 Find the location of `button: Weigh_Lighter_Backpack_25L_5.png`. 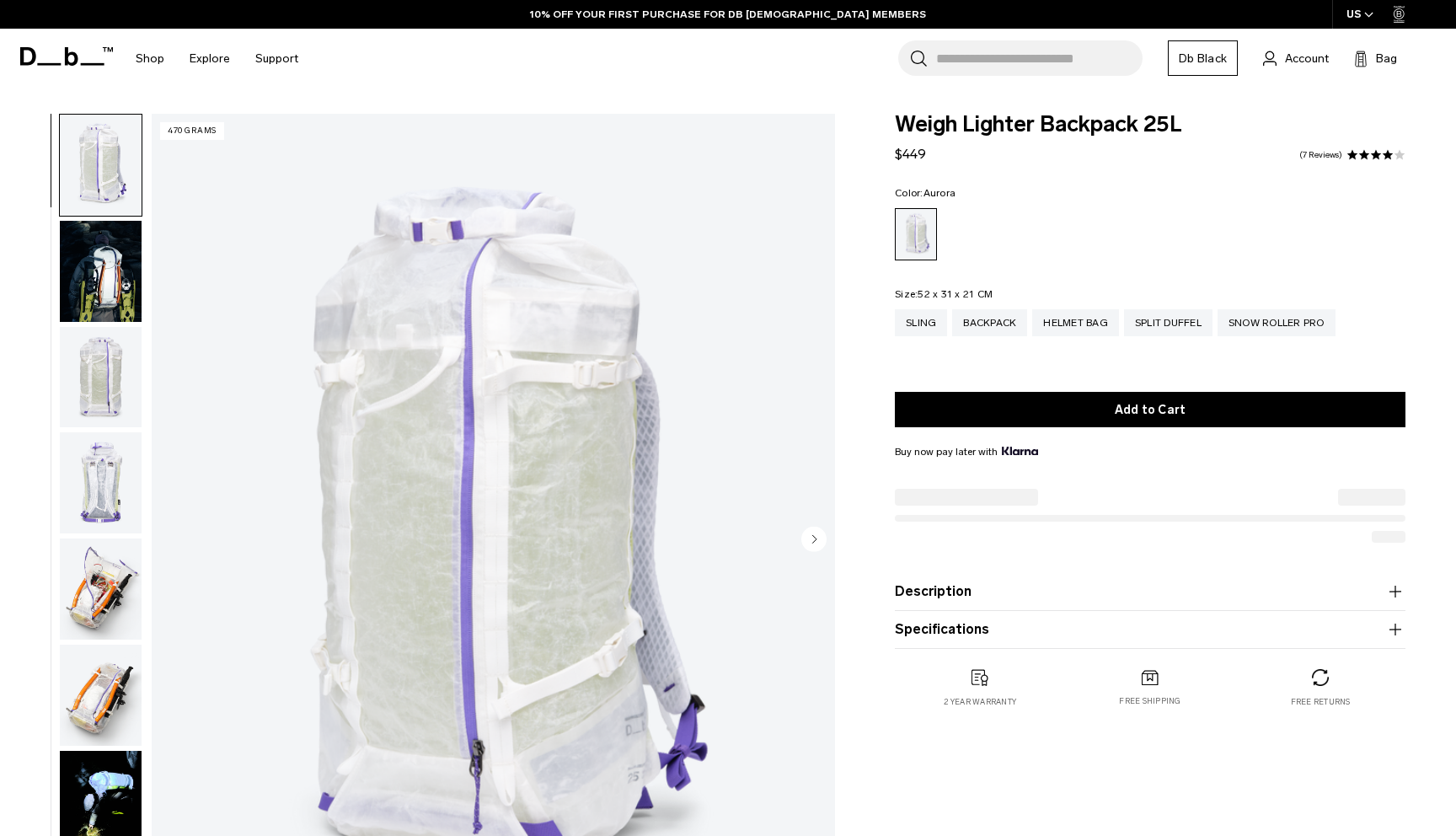

button: Weigh_Lighter_Backpack_25L_5.png is located at coordinates (101, 695).